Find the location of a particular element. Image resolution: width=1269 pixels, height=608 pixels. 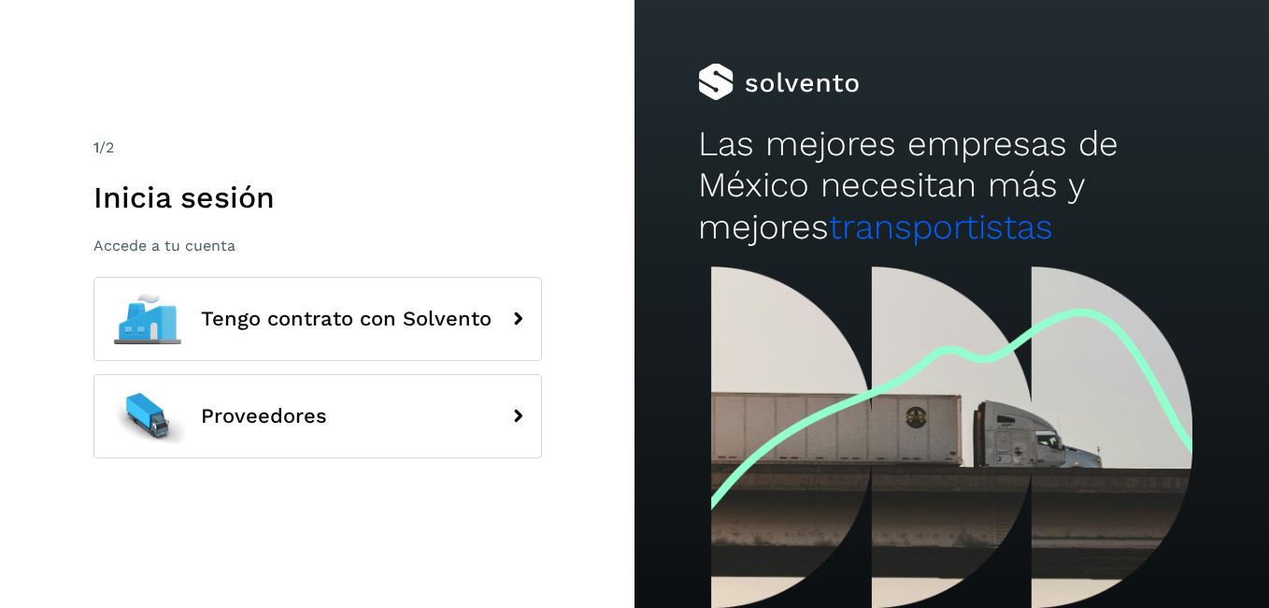

span: Tengo contrato con Solvento is located at coordinates (346, 319).